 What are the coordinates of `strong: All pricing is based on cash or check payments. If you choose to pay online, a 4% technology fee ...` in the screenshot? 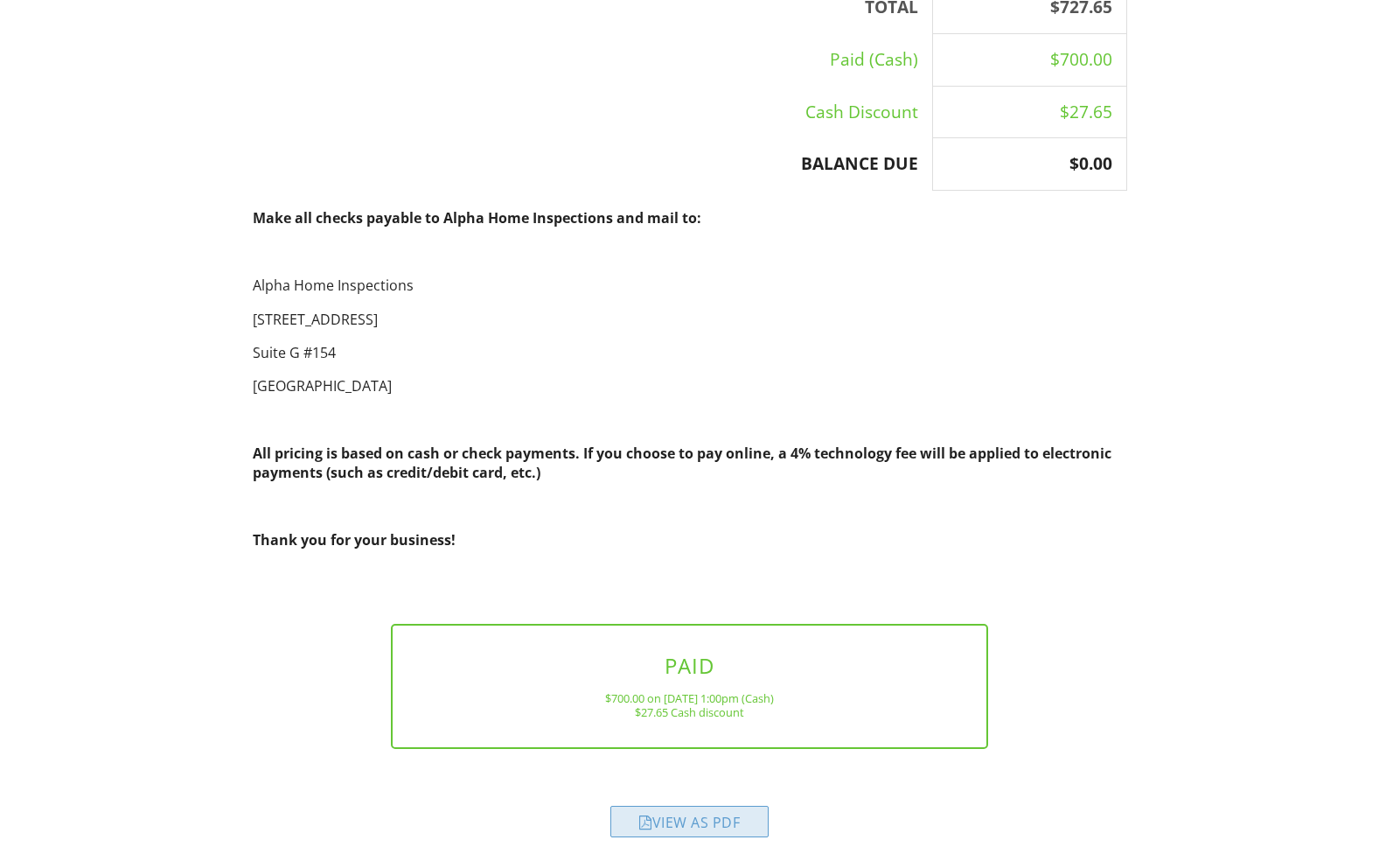 It's located at (683, 463).